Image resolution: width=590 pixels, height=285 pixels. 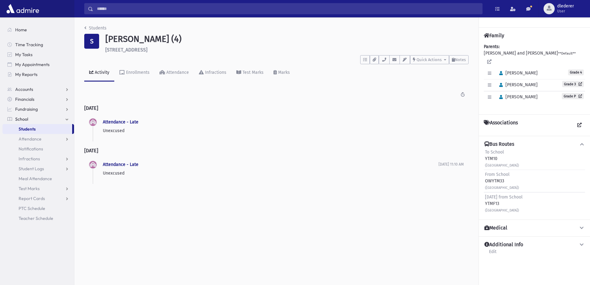 What do you see at coordinates (137, 72) in the screenshot?
I see `div: Enrollments` at bounding box center [137, 72].